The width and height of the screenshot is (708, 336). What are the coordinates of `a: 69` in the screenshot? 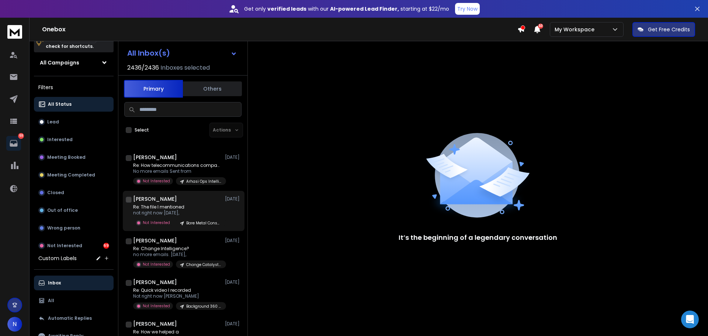 It's located at (14, 143).